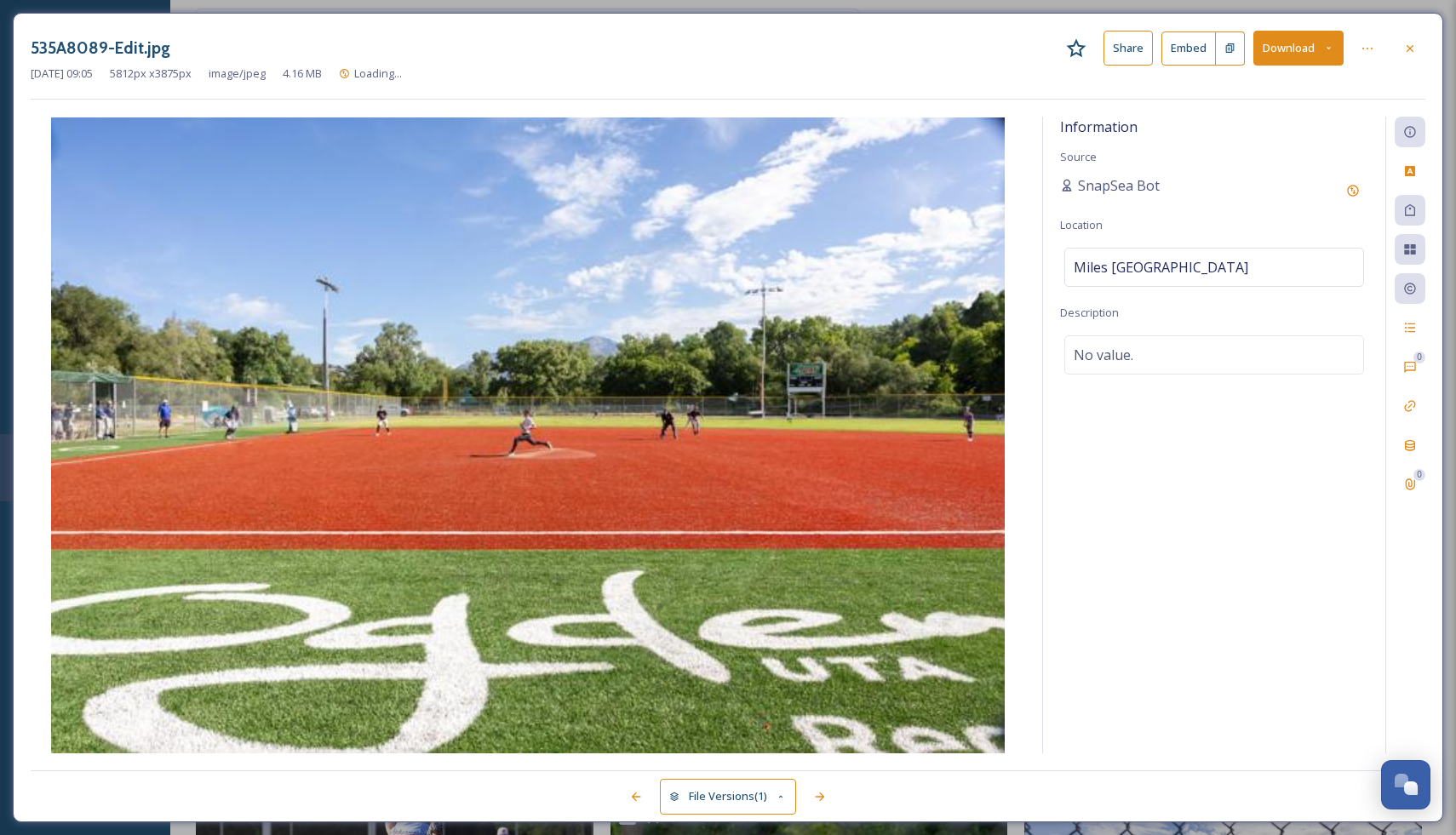  I want to click on img: 535A8089-Edit.jpg, so click(528, 435).